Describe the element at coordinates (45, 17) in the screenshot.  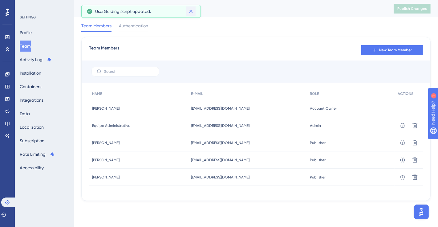
I see `div: SETTINGS` at that location.